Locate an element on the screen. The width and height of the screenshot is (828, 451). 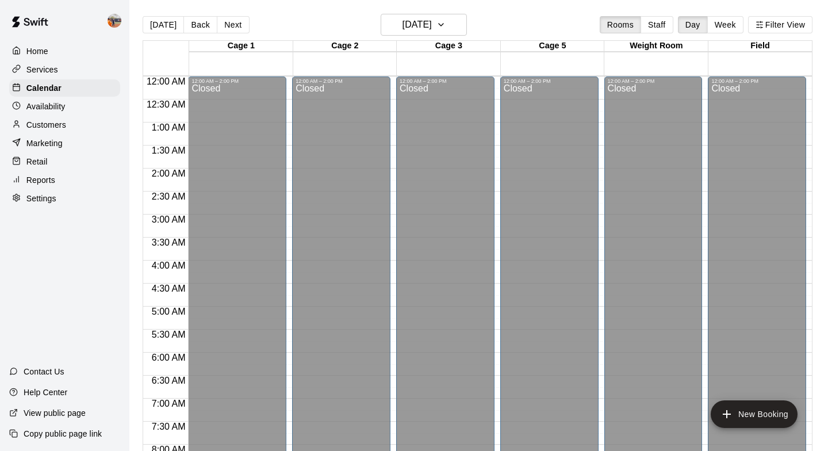
span: 3:30 AM is located at coordinates (169, 242).